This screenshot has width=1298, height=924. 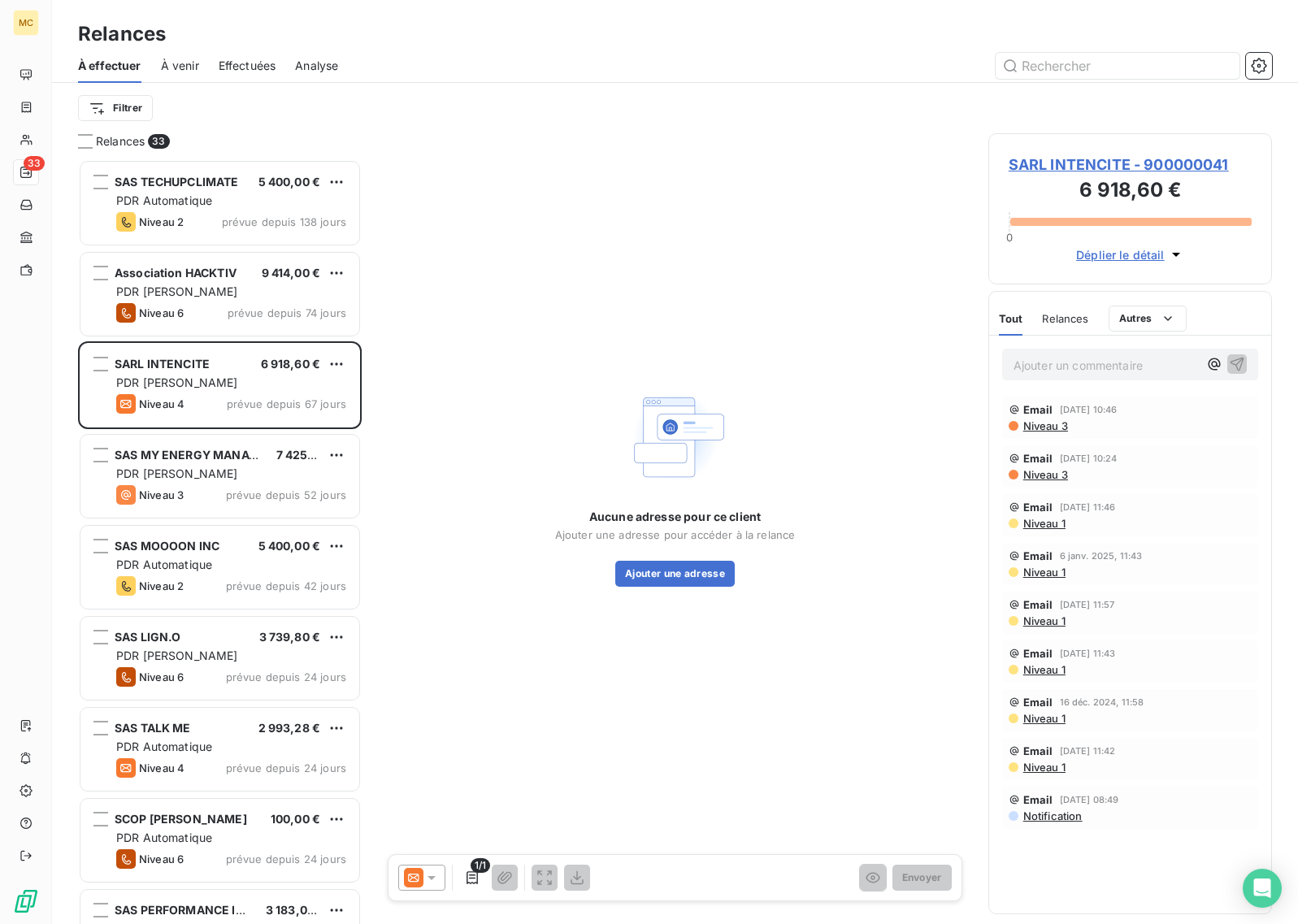 I want to click on span: prévue depuis 42 jours, so click(x=286, y=586).